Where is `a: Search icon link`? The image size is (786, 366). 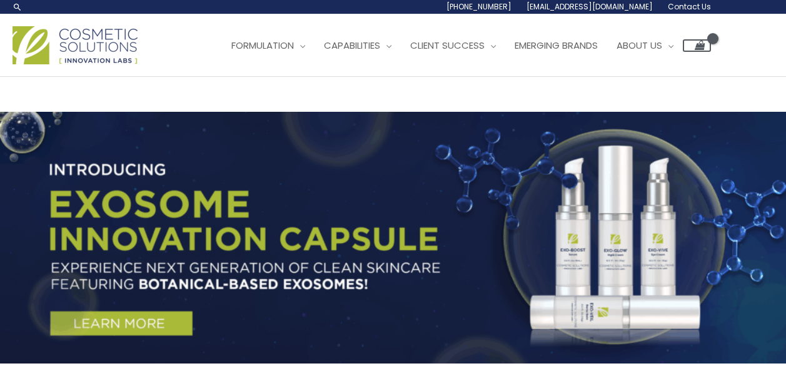 a: Search icon link is located at coordinates (18, 7).